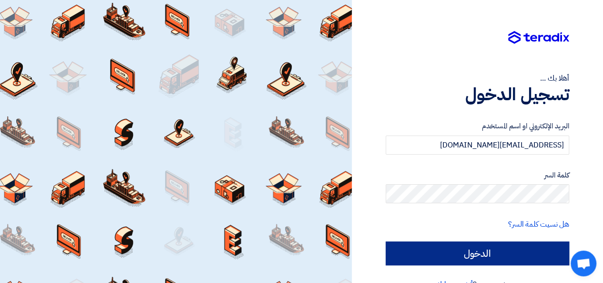 The width and height of the screenshot is (603, 283). I want to click on input: الدخول, so click(477, 253).